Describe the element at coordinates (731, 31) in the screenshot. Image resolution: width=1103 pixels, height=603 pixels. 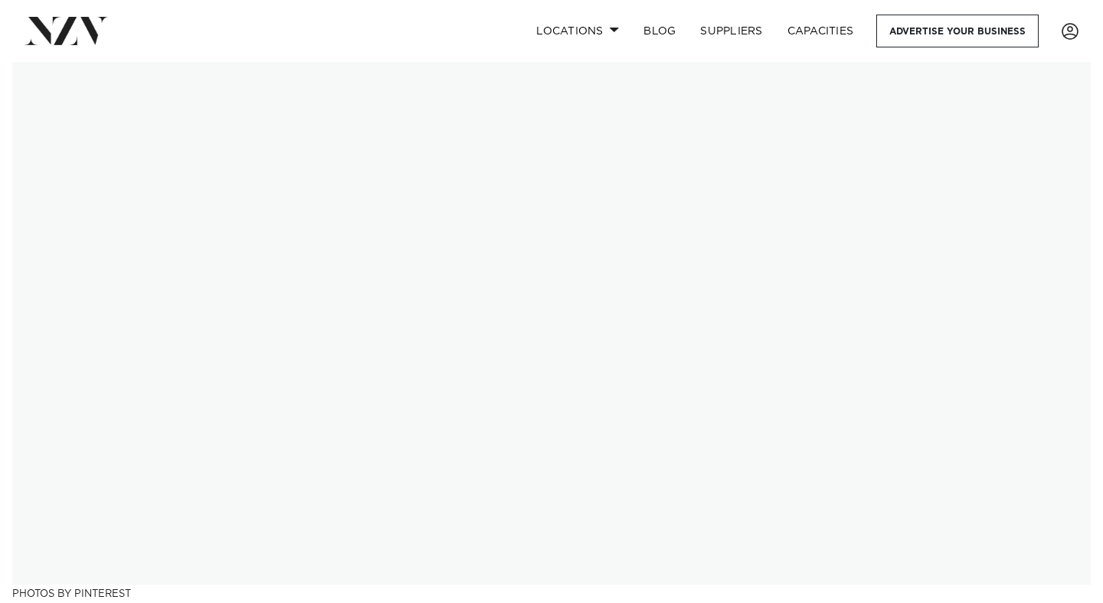
I see `a: SUPPLIERS` at that location.